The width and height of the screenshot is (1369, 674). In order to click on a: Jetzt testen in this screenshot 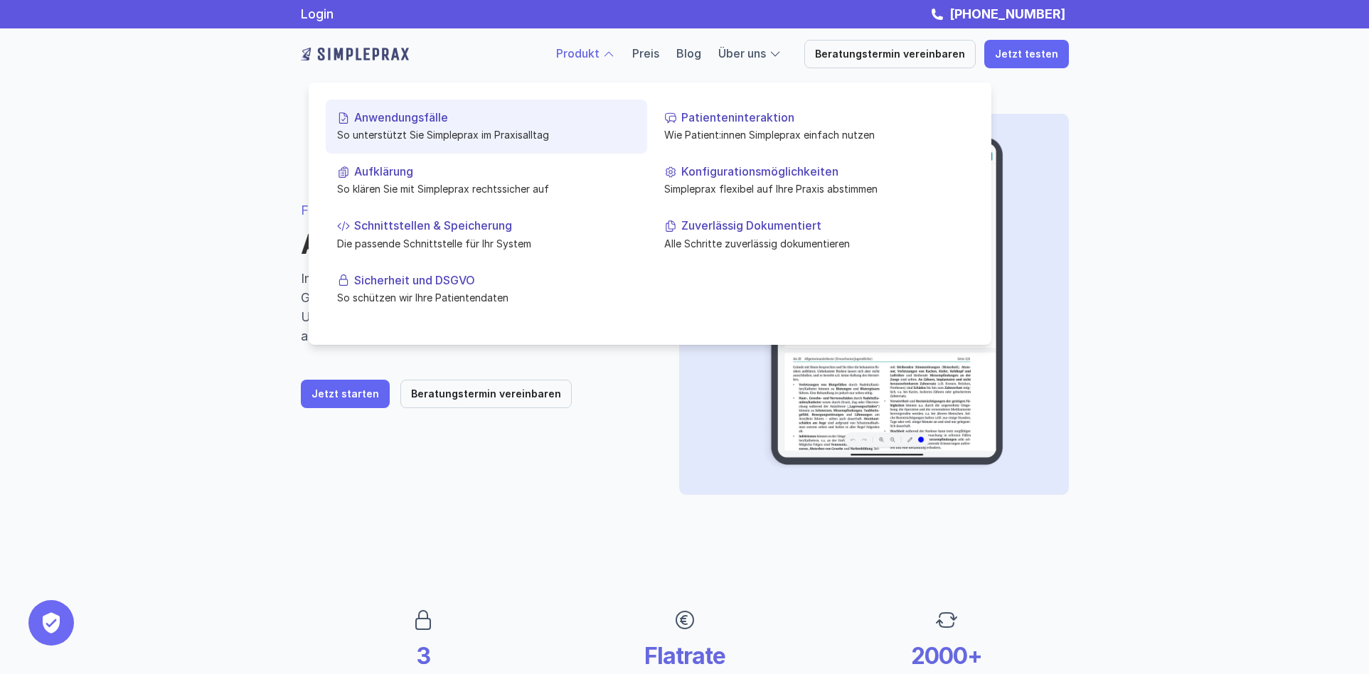, I will do `click(1026, 54)`.